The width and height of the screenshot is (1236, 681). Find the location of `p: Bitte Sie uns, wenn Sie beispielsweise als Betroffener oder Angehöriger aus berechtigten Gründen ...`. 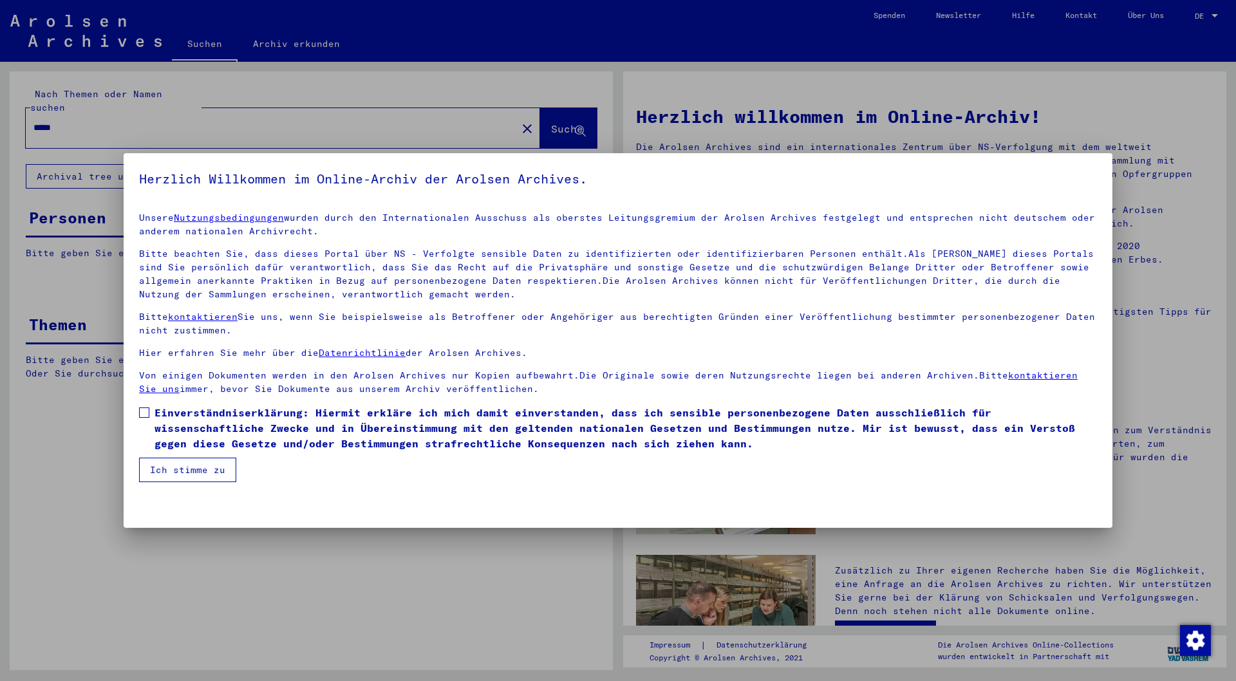

p: Bitte Sie uns, wenn Sie beispielsweise als Betroffener oder Angehöriger aus berechtigten Gründen ... is located at coordinates (618, 324).